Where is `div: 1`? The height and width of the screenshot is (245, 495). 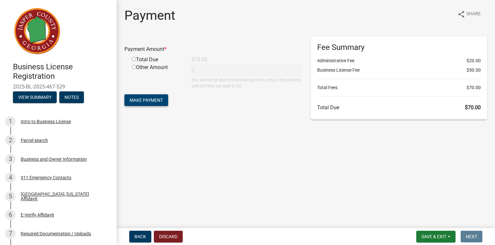 div: 1 is located at coordinates (10, 122).